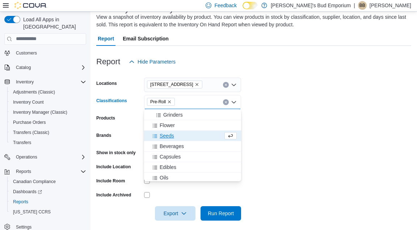 This screenshot has width=417, height=230. What do you see at coordinates (192, 157) in the screenshot?
I see `button: Capsules` at bounding box center [192, 157].